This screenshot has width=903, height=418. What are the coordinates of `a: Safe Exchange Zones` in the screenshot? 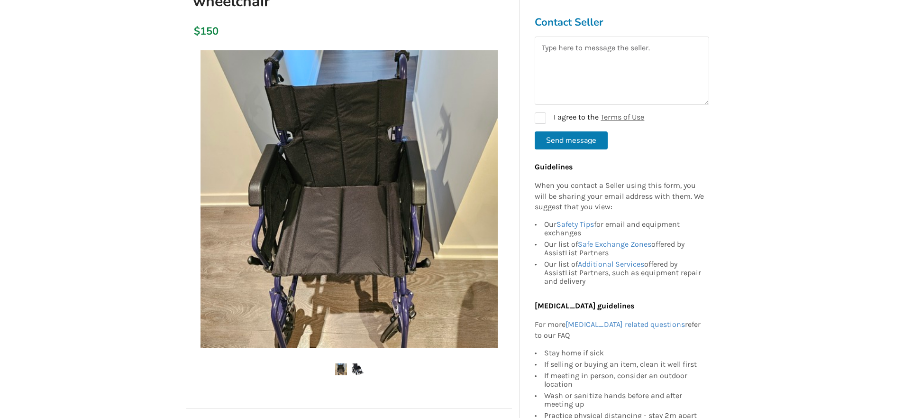 It's located at (614, 244).